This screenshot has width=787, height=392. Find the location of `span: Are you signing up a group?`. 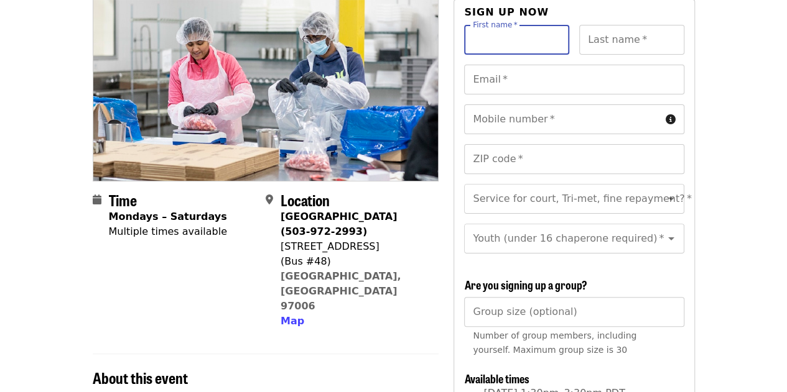

span: Are you signing up a group? is located at coordinates (525, 285).